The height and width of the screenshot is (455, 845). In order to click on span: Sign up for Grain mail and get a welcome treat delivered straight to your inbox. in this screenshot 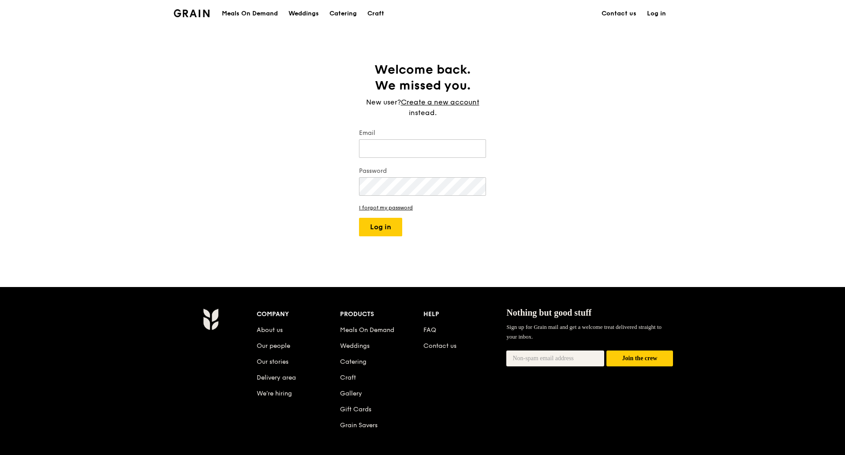, I will do `click(584, 332)`.